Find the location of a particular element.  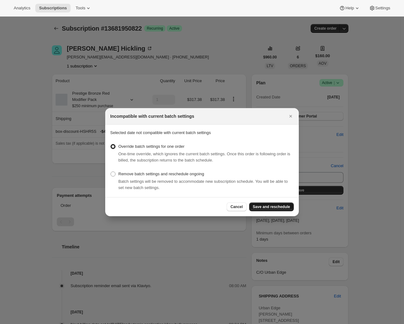

button: Tools is located at coordinates (83, 8).